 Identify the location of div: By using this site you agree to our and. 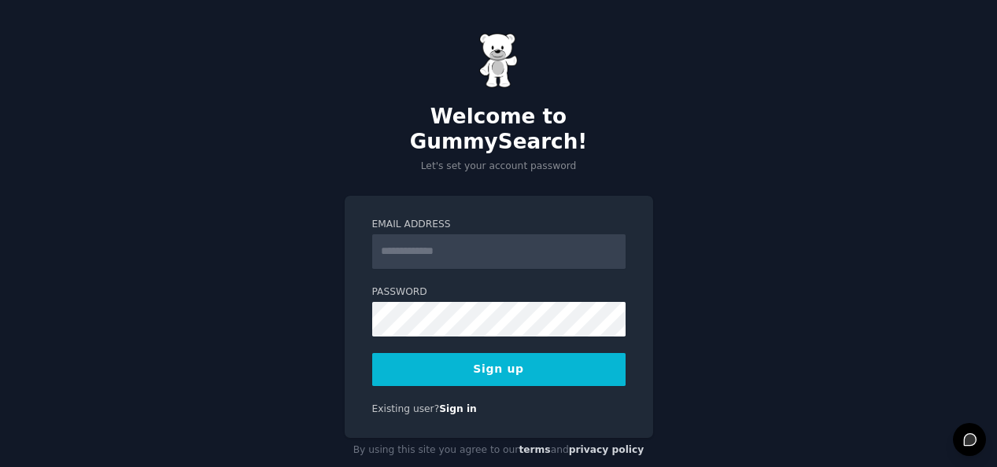
(499, 451).